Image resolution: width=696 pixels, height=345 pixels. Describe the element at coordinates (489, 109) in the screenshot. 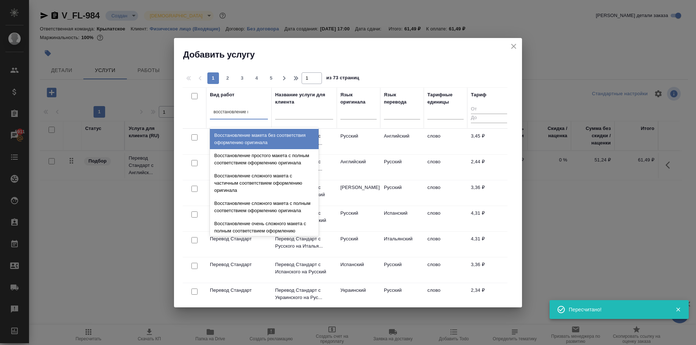

I see `input: От` at that location.